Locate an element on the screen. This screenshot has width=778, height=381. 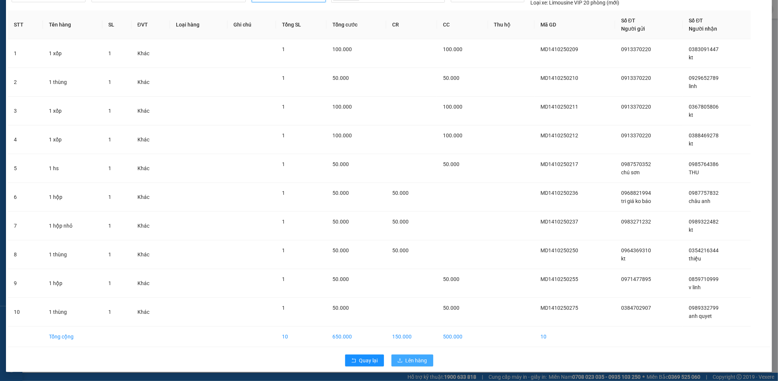
span: Lên hàng is located at coordinates (416, 361).